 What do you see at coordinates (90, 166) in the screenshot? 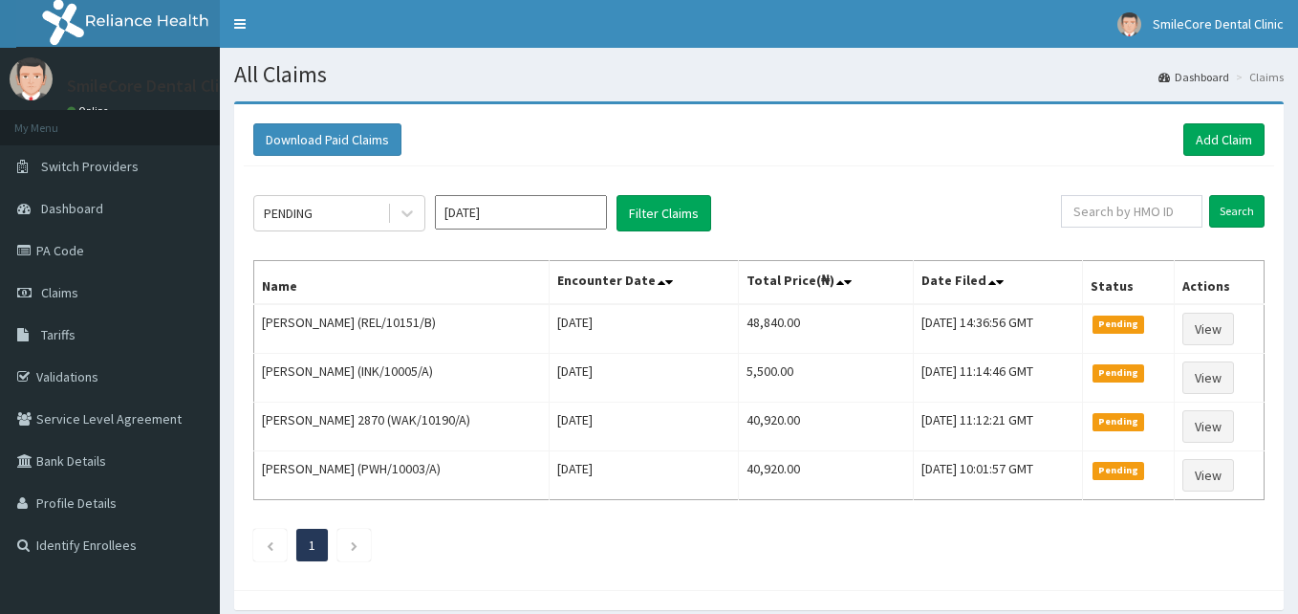
I see `span: Switch Providers` at bounding box center [90, 166].